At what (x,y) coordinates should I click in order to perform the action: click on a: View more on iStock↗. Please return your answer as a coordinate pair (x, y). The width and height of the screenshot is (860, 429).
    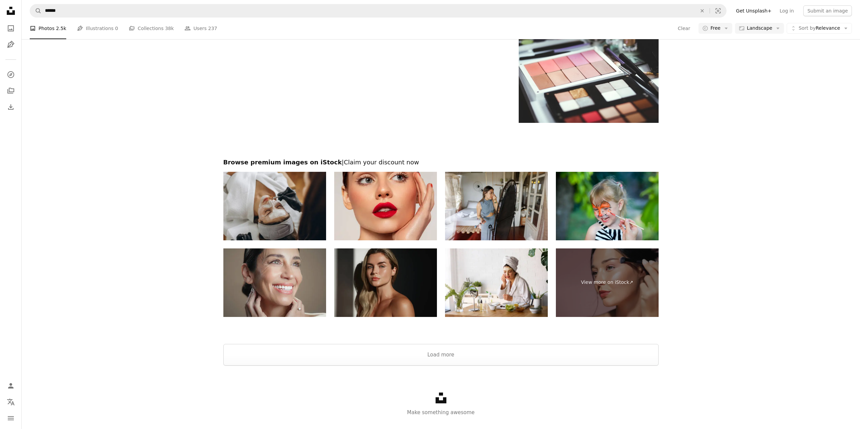
    Looking at the image, I should click on (607, 283).